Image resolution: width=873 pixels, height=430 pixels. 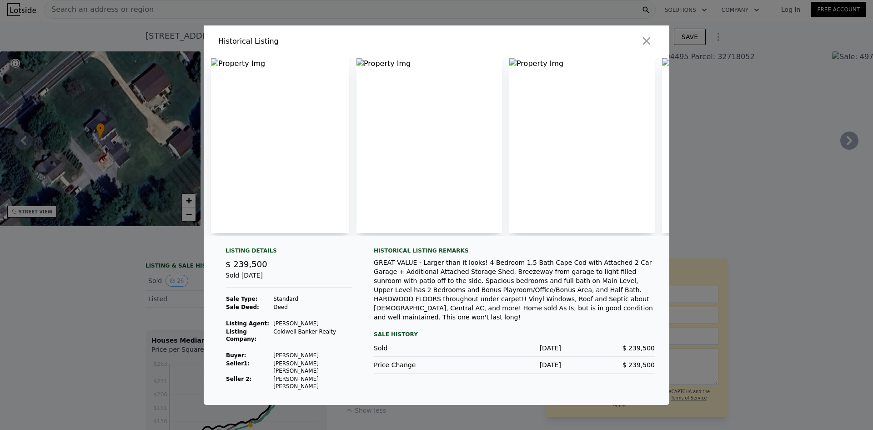 I want to click on div: Price Change, so click(x=421, y=365).